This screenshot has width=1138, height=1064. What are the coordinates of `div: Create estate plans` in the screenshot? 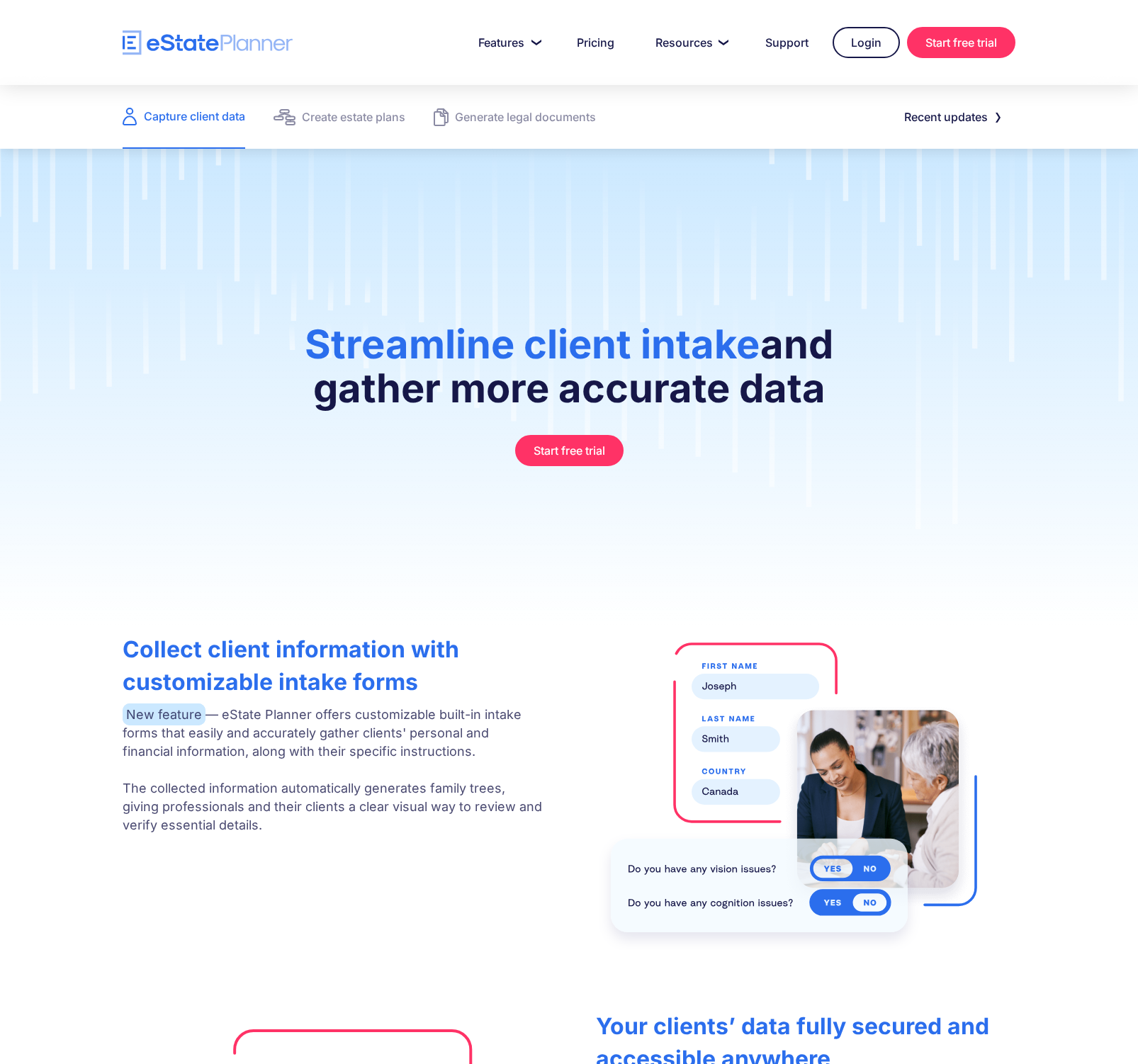 It's located at (353, 117).